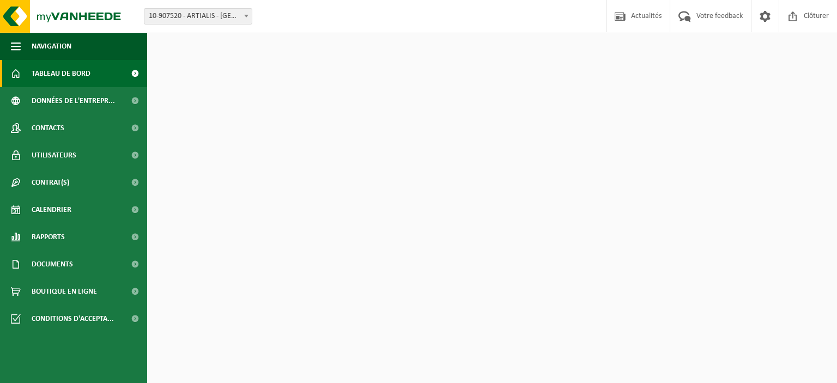 Image resolution: width=837 pixels, height=383 pixels. Describe the element at coordinates (52, 264) in the screenshot. I see `span: Documents` at that location.